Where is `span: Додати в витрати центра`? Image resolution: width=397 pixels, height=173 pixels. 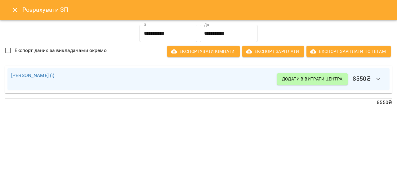 span: Додати в витрати центра is located at coordinates (312, 79).